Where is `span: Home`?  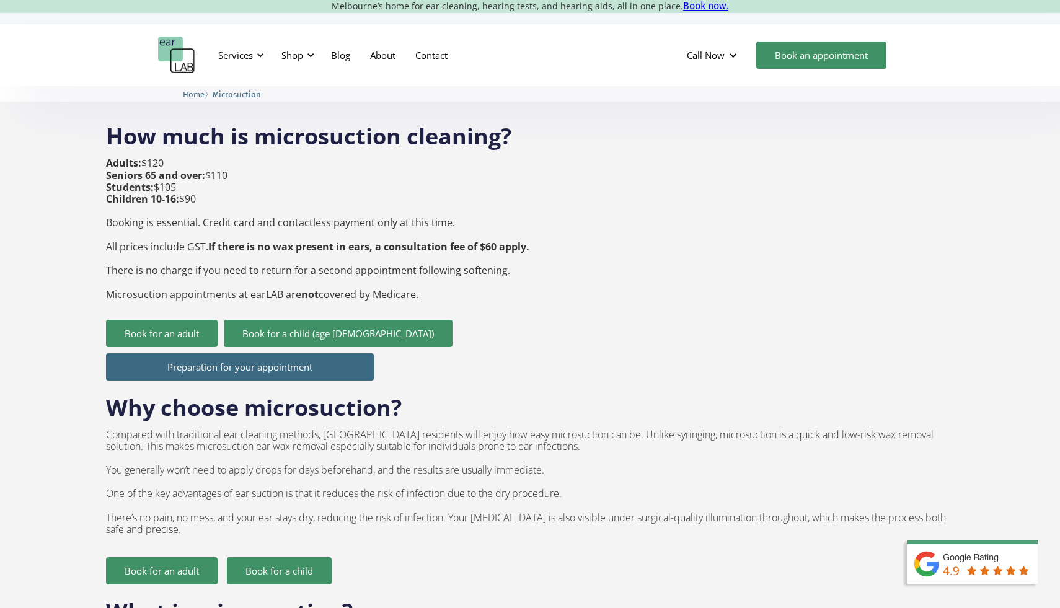 span: Home is located at coordinates (193, 94).